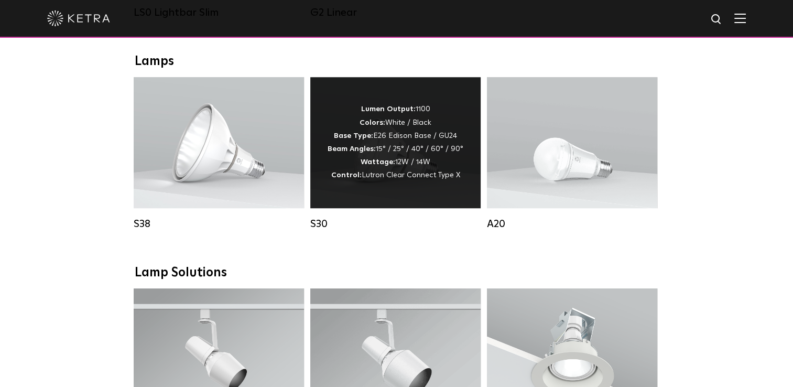 The height and width of the screenshot is (387, 793). I want to click on strong: Lumen Output:, so click(388, 109).